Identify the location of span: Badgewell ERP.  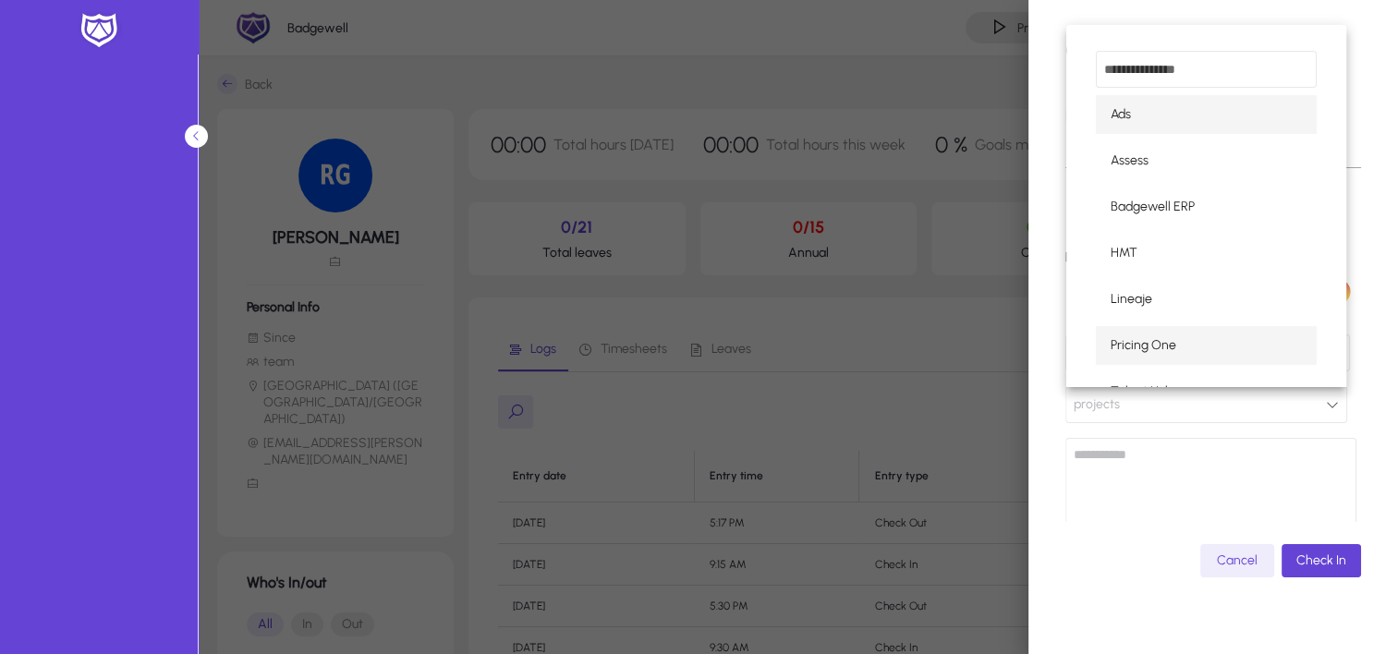
(1153, 207).